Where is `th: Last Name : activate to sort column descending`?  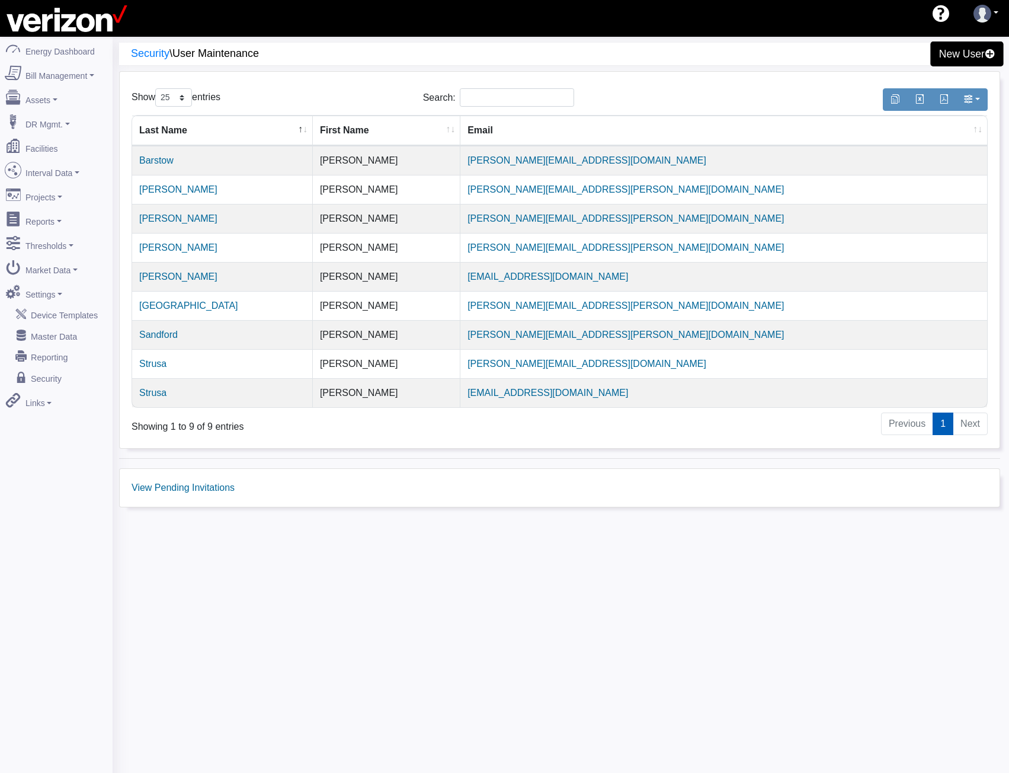 th: Last Name : activate to sort column descending is located at coordinates (222, 130).